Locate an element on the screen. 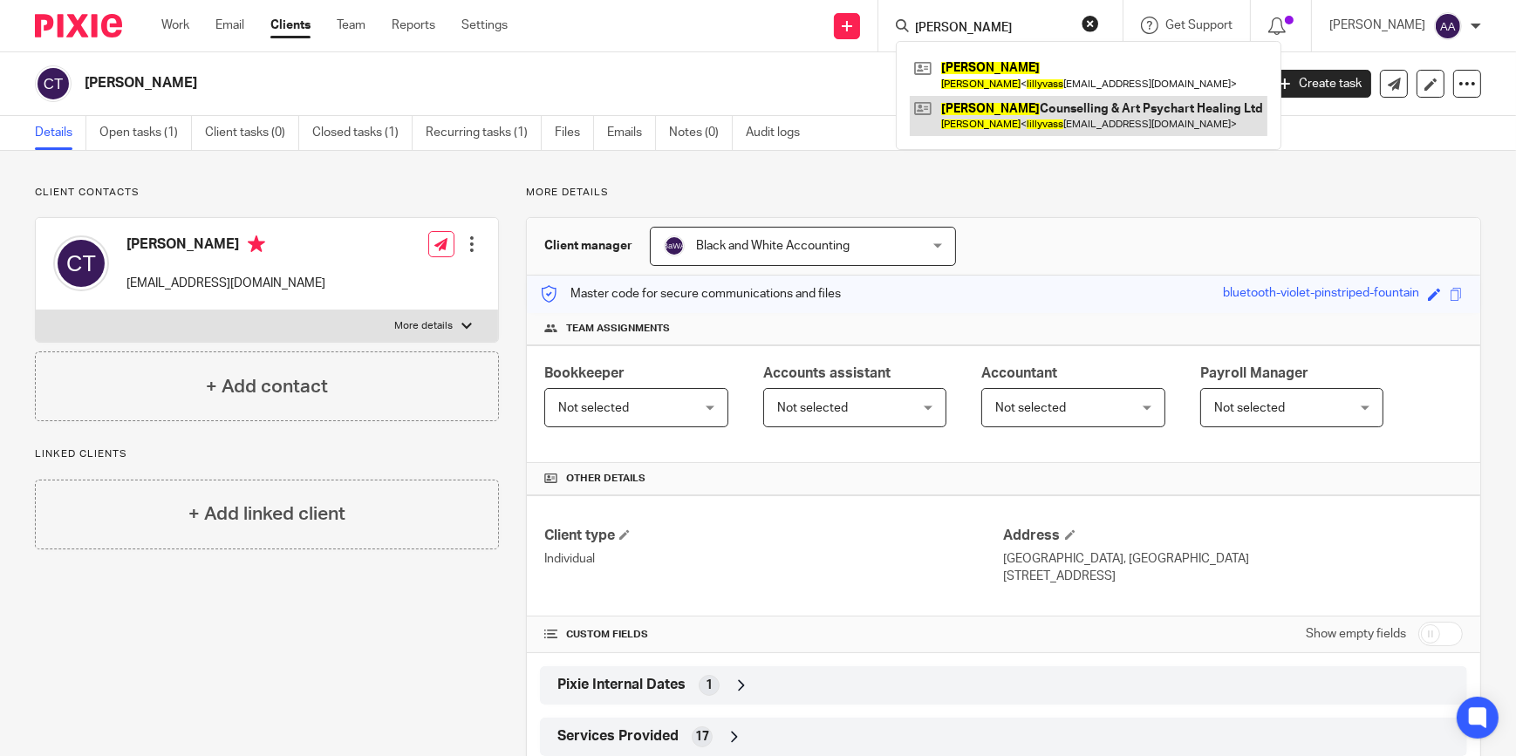 This screenshot has width=1516, height=756. span: Pixie Internal Dates is located at coordinates (621, 685).